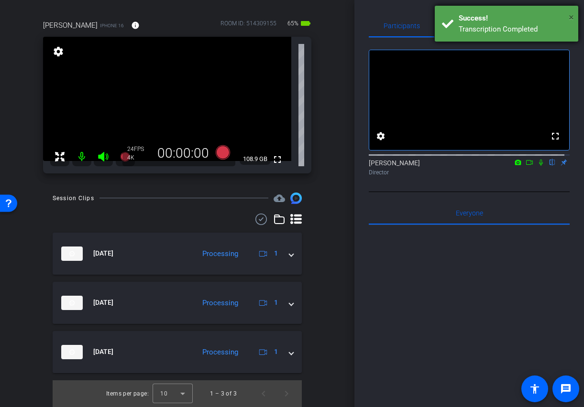  What do you see at coordinates (515, 18) in the screenshot?
I see `div: Success!` at bounding box center [515, 18].